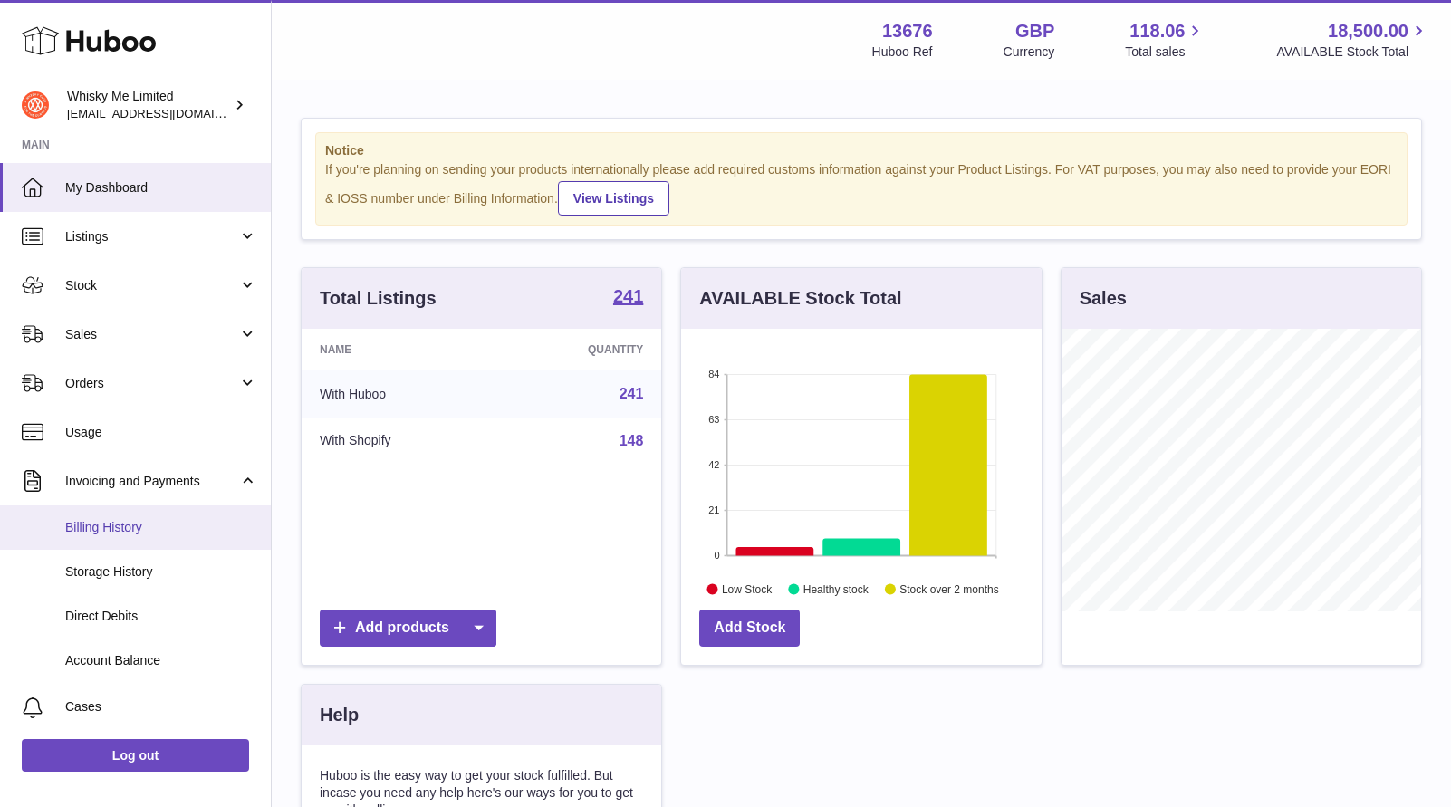 The image size is (1451, 807). I want to click on text: Stock over 2 months, so click(949, 589).